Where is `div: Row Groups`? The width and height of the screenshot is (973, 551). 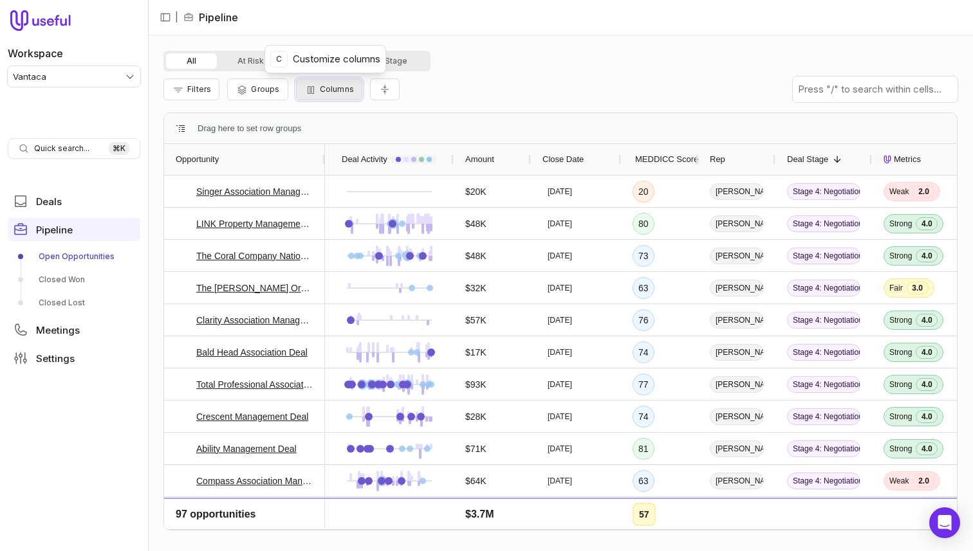
div: Row Groups is located at coordinates (249, 129).